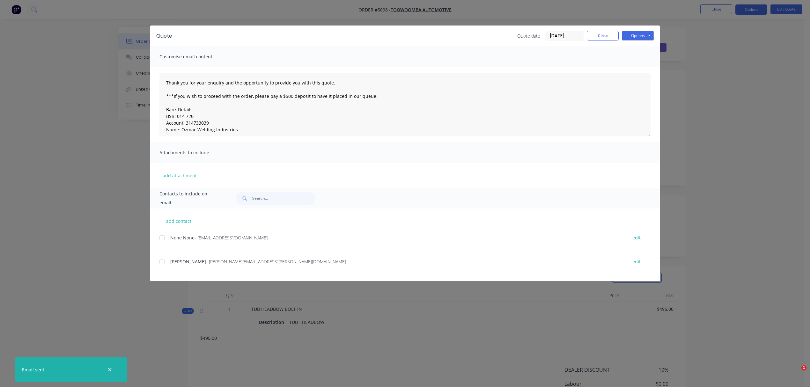  Describe the element at coordinates (183, 238) in the screenshot. I see `span: None None` at that location.